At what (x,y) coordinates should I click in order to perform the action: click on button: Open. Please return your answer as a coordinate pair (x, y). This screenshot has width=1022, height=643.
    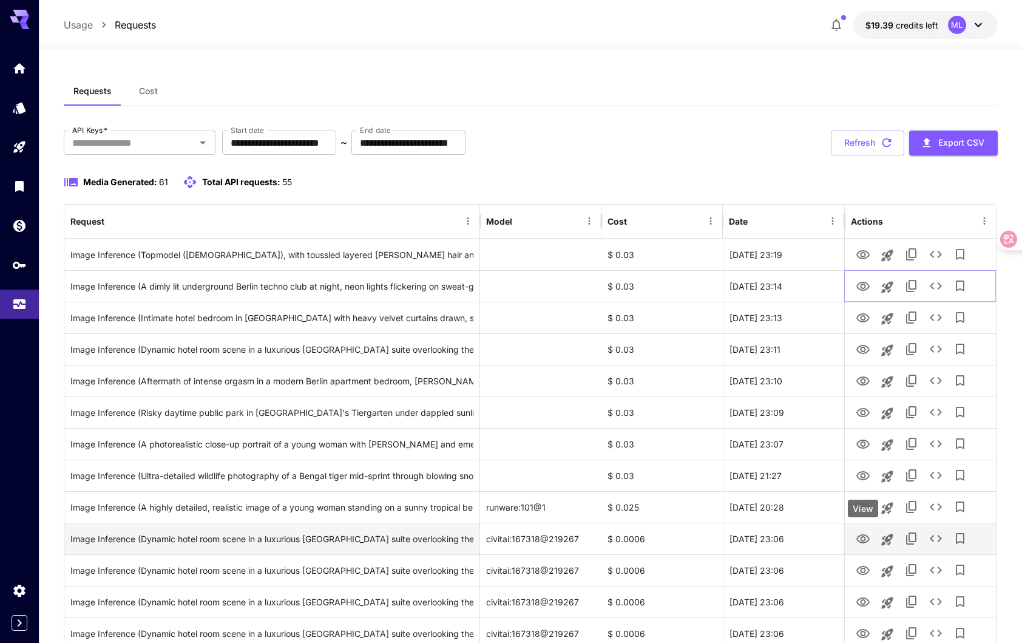
    Looking at the image, I should click on (203, 143).